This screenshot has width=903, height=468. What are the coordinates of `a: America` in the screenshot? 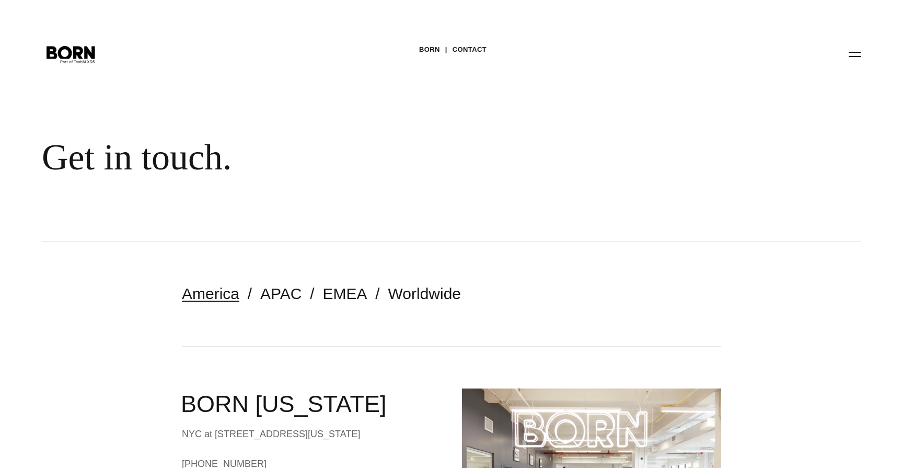 It's located at (211, 293).